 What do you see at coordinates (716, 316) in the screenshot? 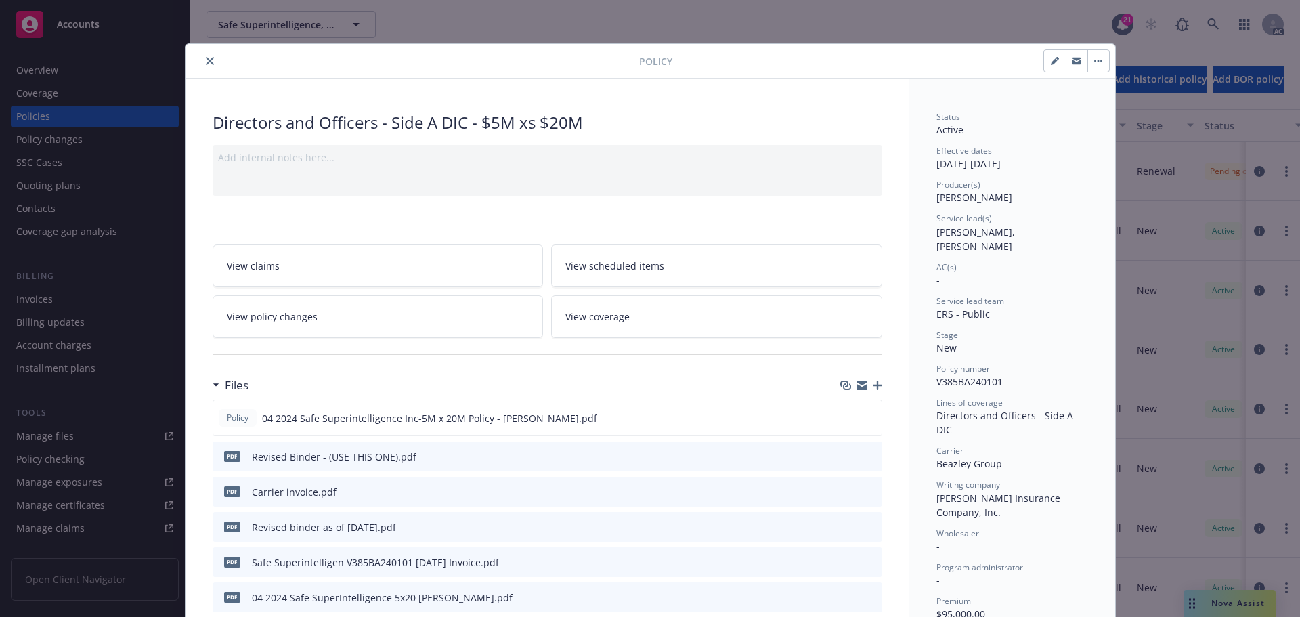
I see `a: View coverage` at bounding box center [716, 316].